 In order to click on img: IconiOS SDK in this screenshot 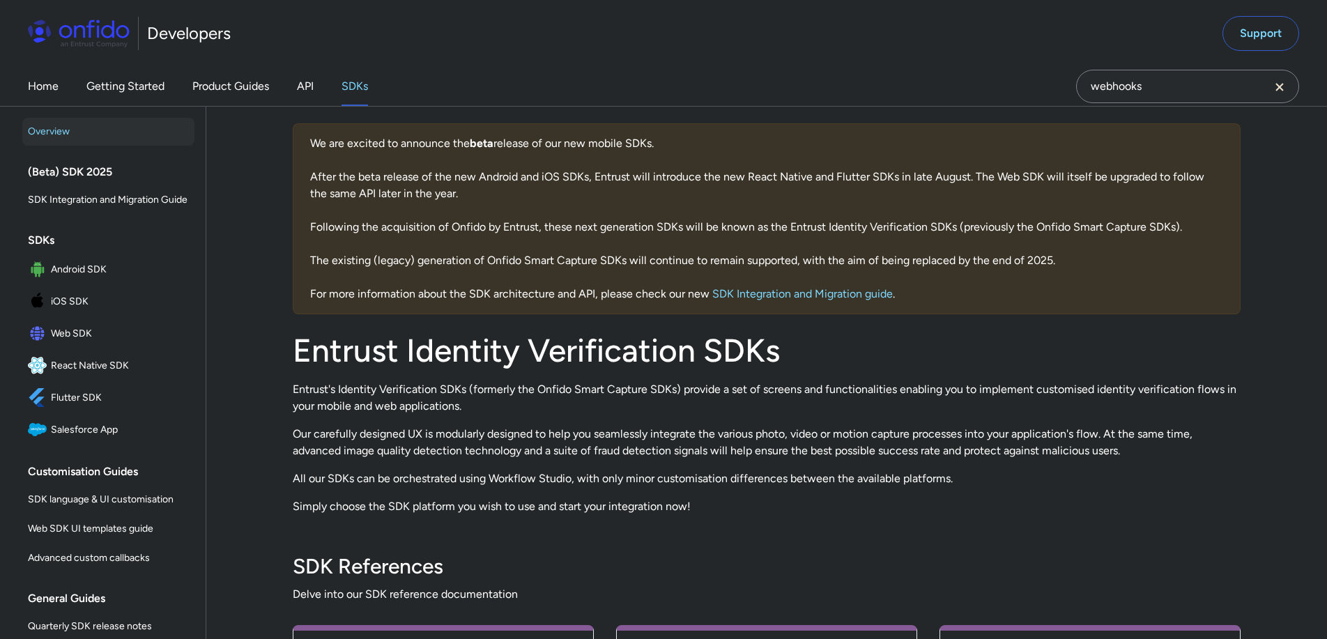, I will do `click(39, 302)`.